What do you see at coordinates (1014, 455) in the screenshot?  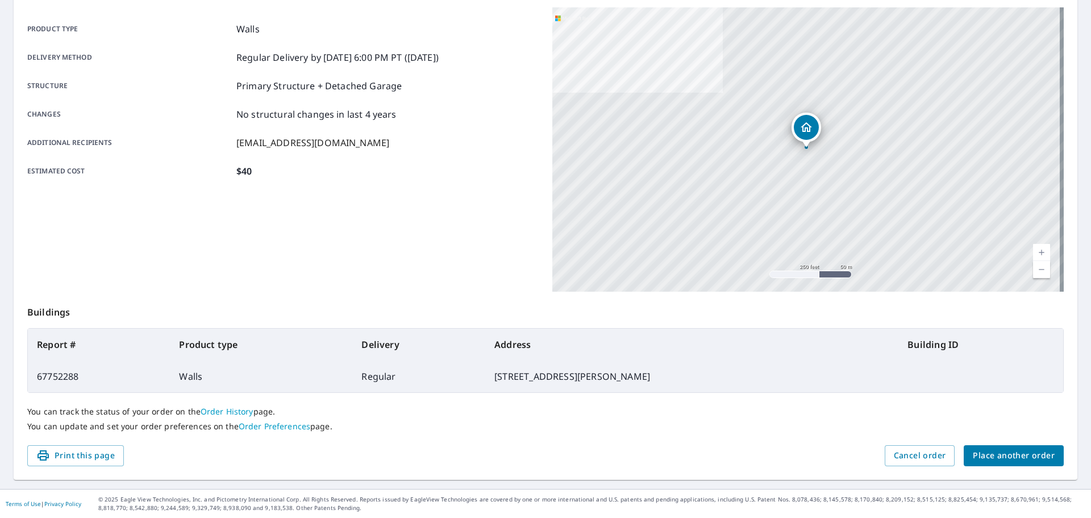 I see `button: Place another order` at bounding box center [1014, 455].